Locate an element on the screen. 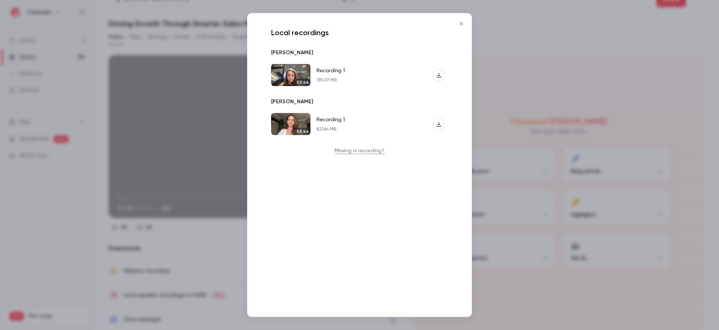 The height and width of the screenshot is (330, 719). img: Laura Erdem is located at coordinates (290, 75).